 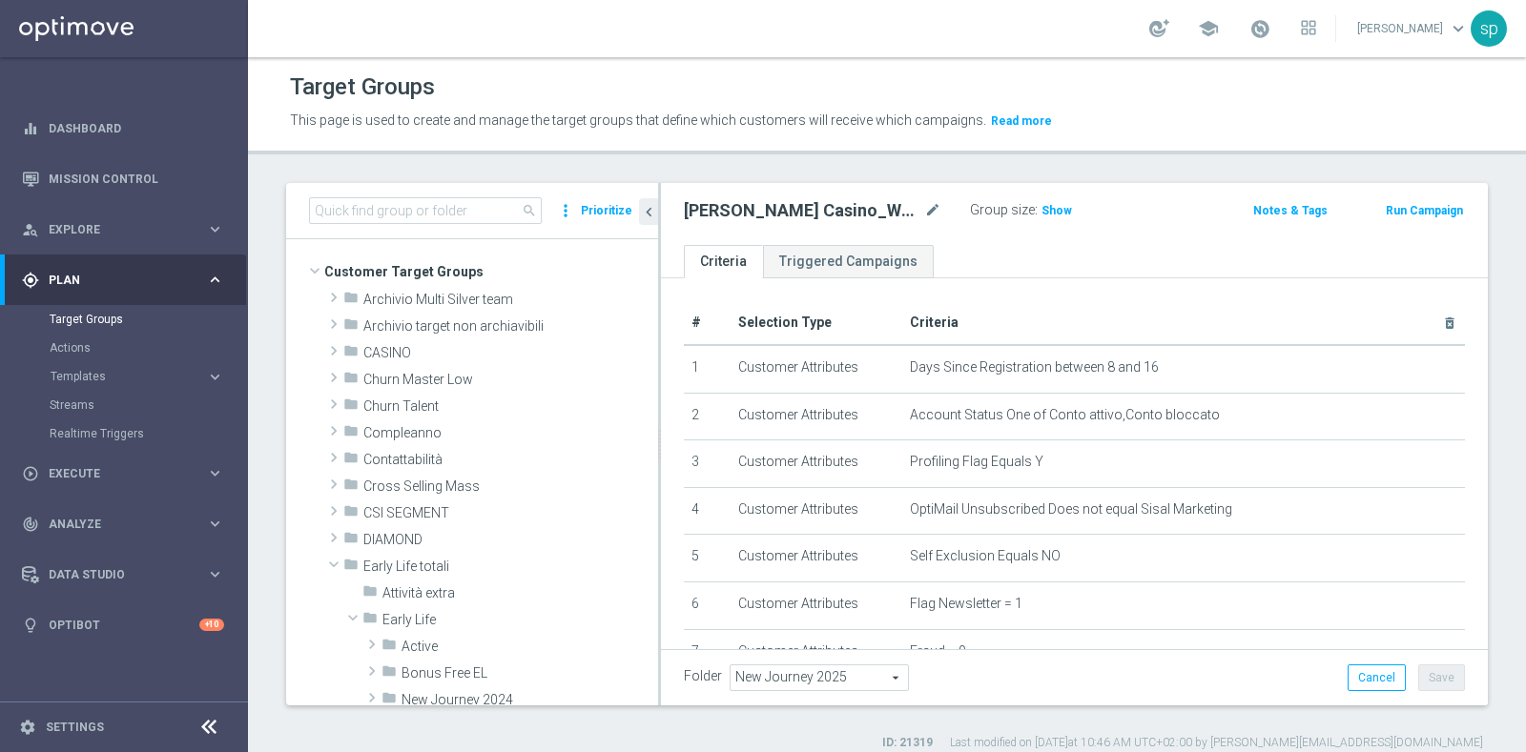 I want to click on span: Contattabilit&#xE0;, so click(x=510, y=460).